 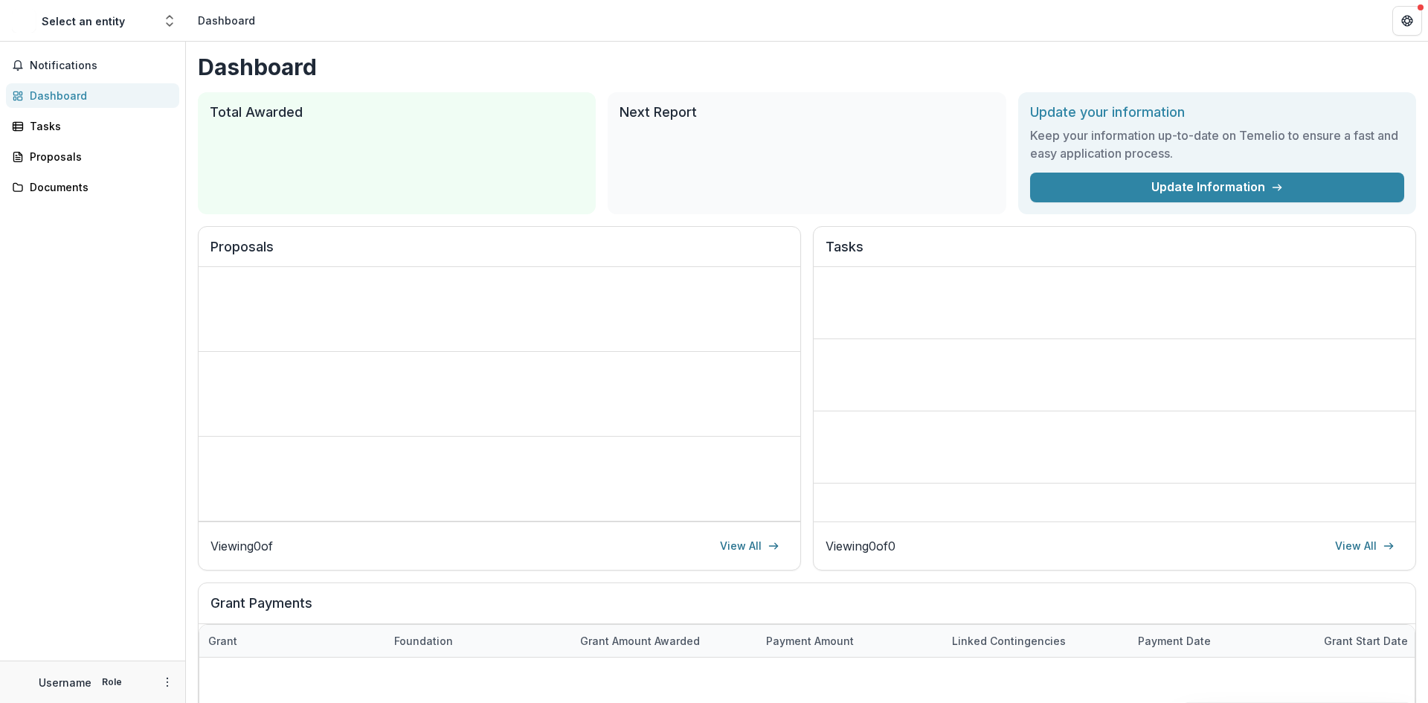 I want to click on span: Notifications, so click(x=101, y=65).